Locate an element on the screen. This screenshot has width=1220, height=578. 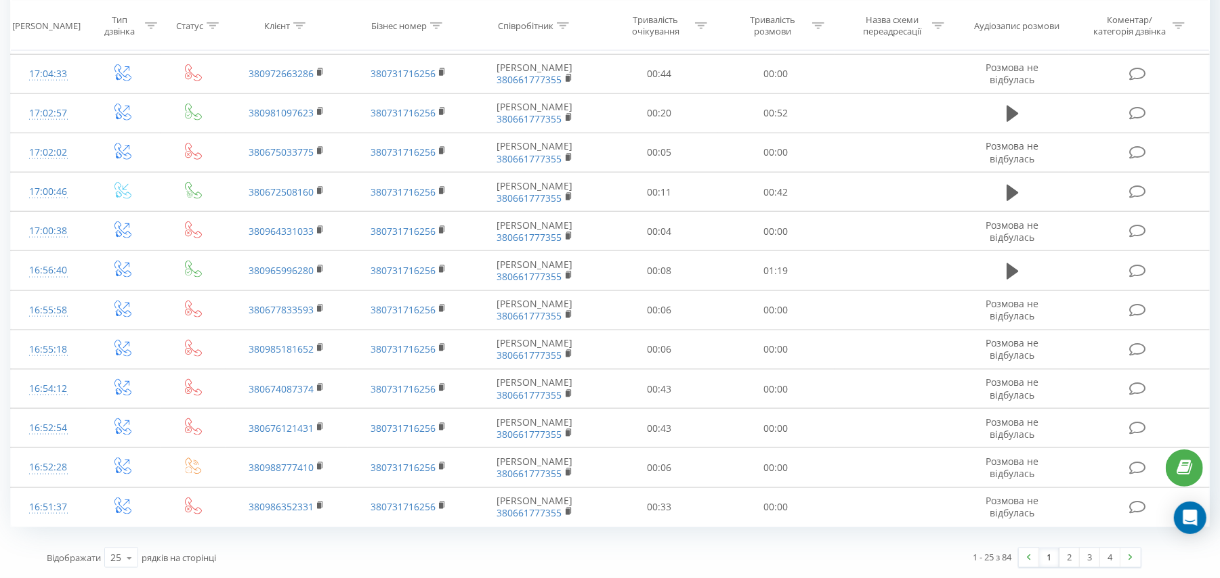
div: Тривалість розмови is located at coordinates (772, 26).